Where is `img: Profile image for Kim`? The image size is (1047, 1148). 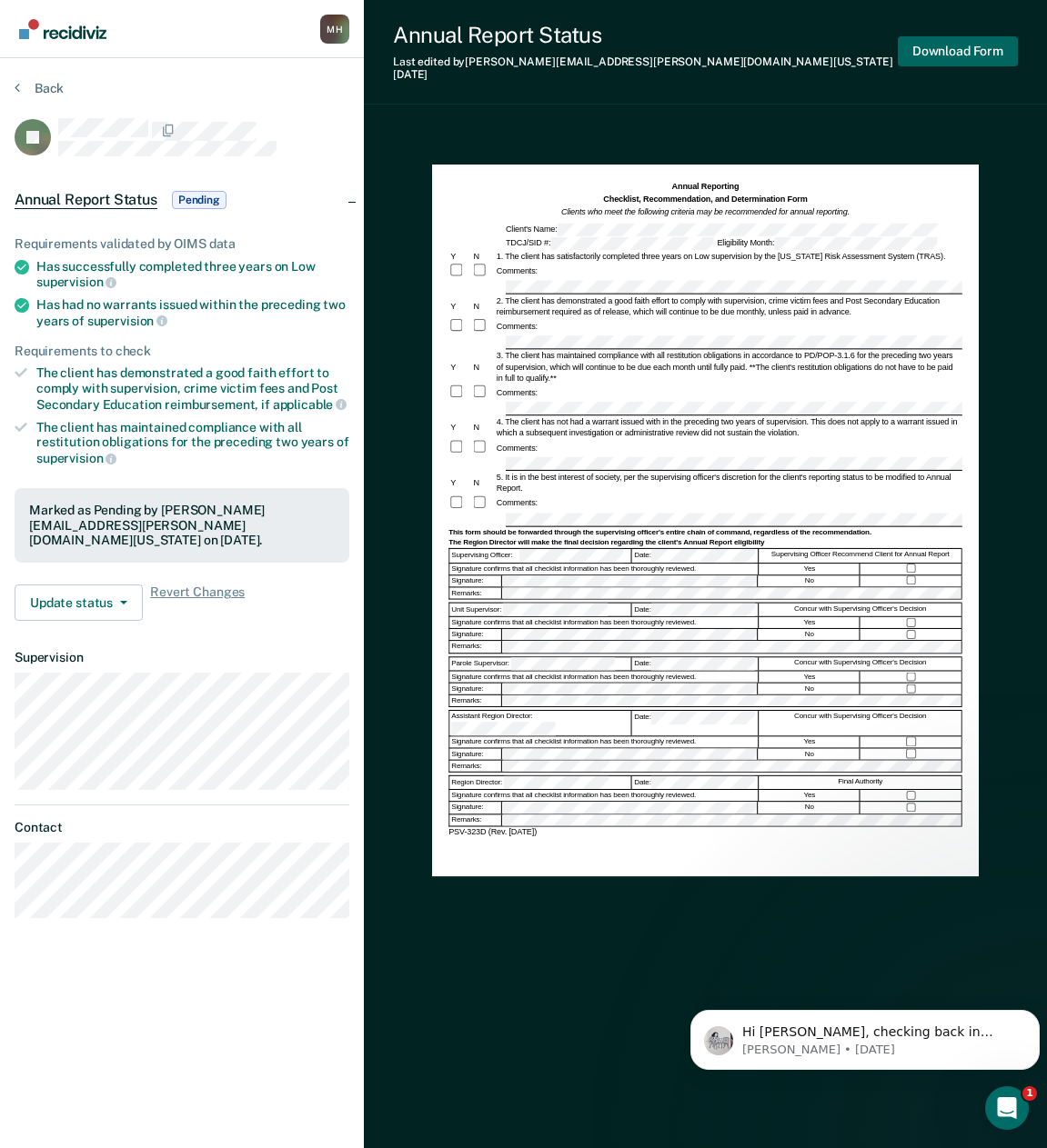 img: Profile image for Kim is located at coordinates (36, 69).